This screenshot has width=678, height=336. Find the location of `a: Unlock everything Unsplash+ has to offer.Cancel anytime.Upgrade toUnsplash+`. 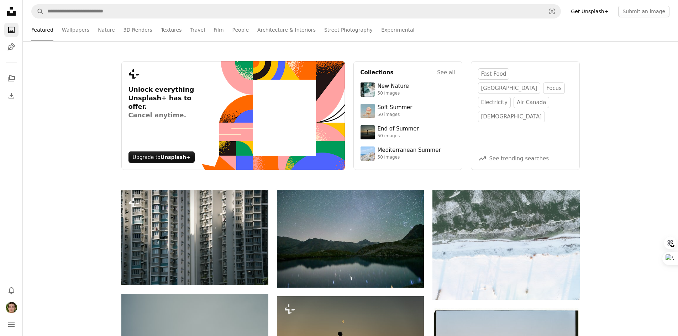

a: Unlock everything Unsplash+ has to offer.Cancel anytime.Upgrade toUnsplash+ is located at coordinates (233, 116).